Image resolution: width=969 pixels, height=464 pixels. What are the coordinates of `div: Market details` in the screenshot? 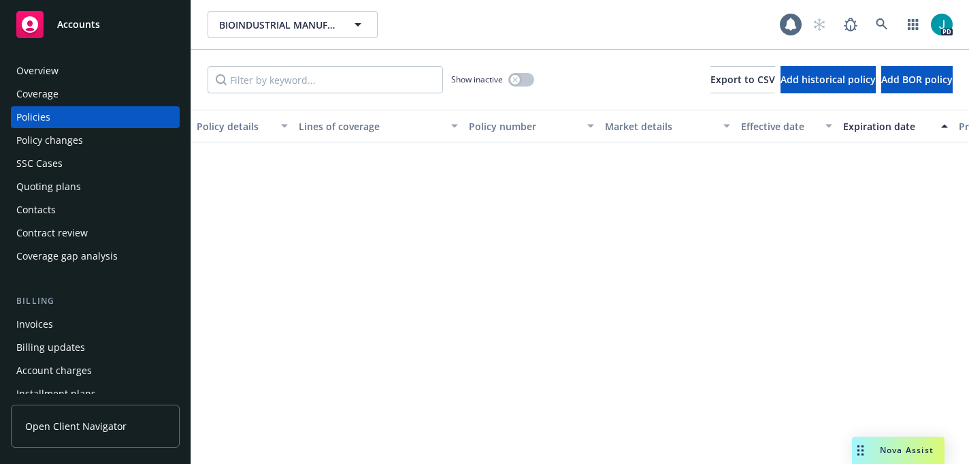 It's located at (660, 126).